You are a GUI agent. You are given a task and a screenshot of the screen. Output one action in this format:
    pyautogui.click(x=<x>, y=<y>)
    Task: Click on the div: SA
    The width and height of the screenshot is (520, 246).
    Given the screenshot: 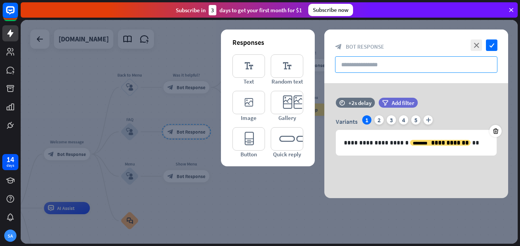 What is the action you would take?
    pyautogui.click(x=10, y=236)
    